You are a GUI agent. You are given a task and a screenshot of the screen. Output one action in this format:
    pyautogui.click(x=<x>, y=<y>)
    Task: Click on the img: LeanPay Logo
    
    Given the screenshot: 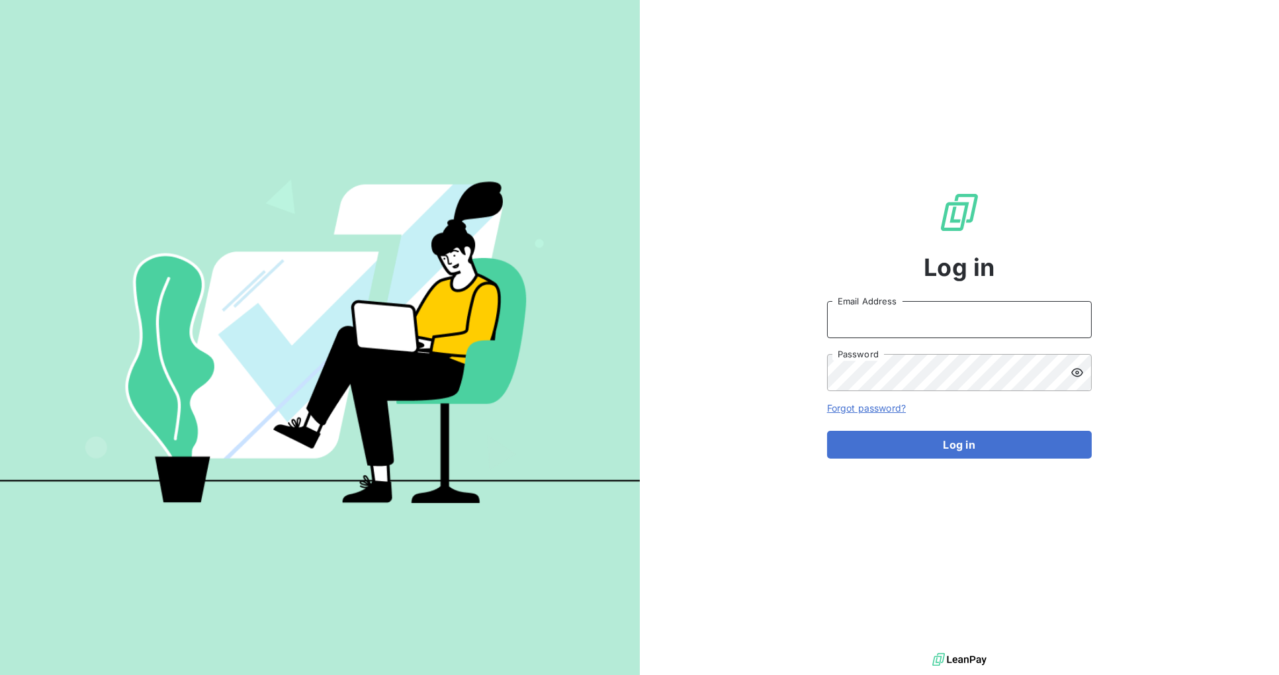 What is the action you would take?
    pyautogui.click(x=960, y=212)
    